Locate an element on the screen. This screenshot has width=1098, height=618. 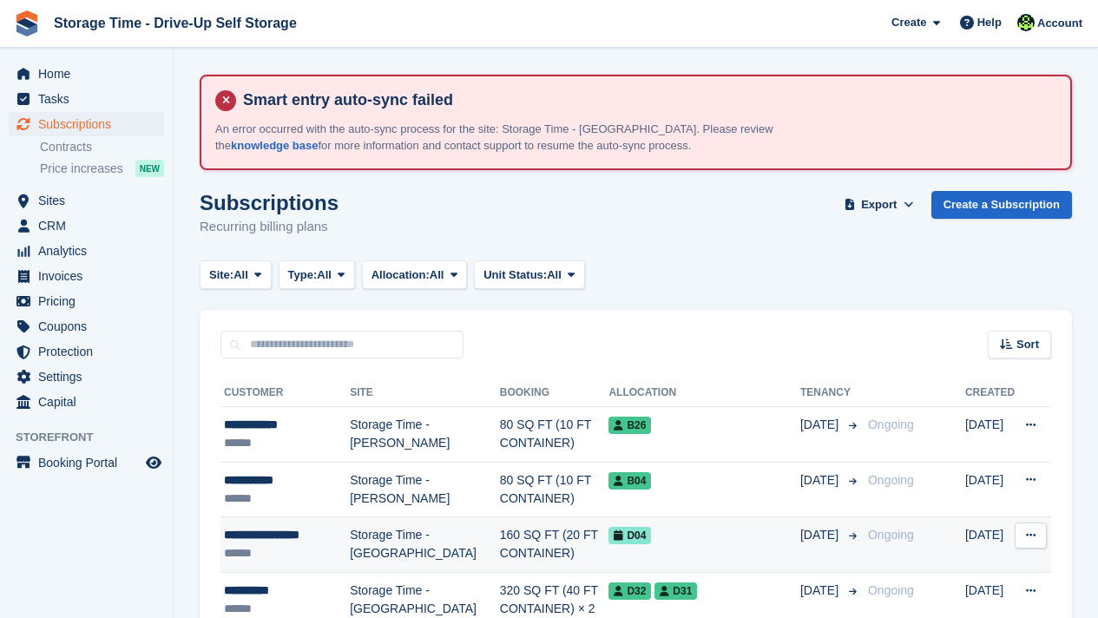
p: Recurring billing plans is located at coordinates (269, 227).